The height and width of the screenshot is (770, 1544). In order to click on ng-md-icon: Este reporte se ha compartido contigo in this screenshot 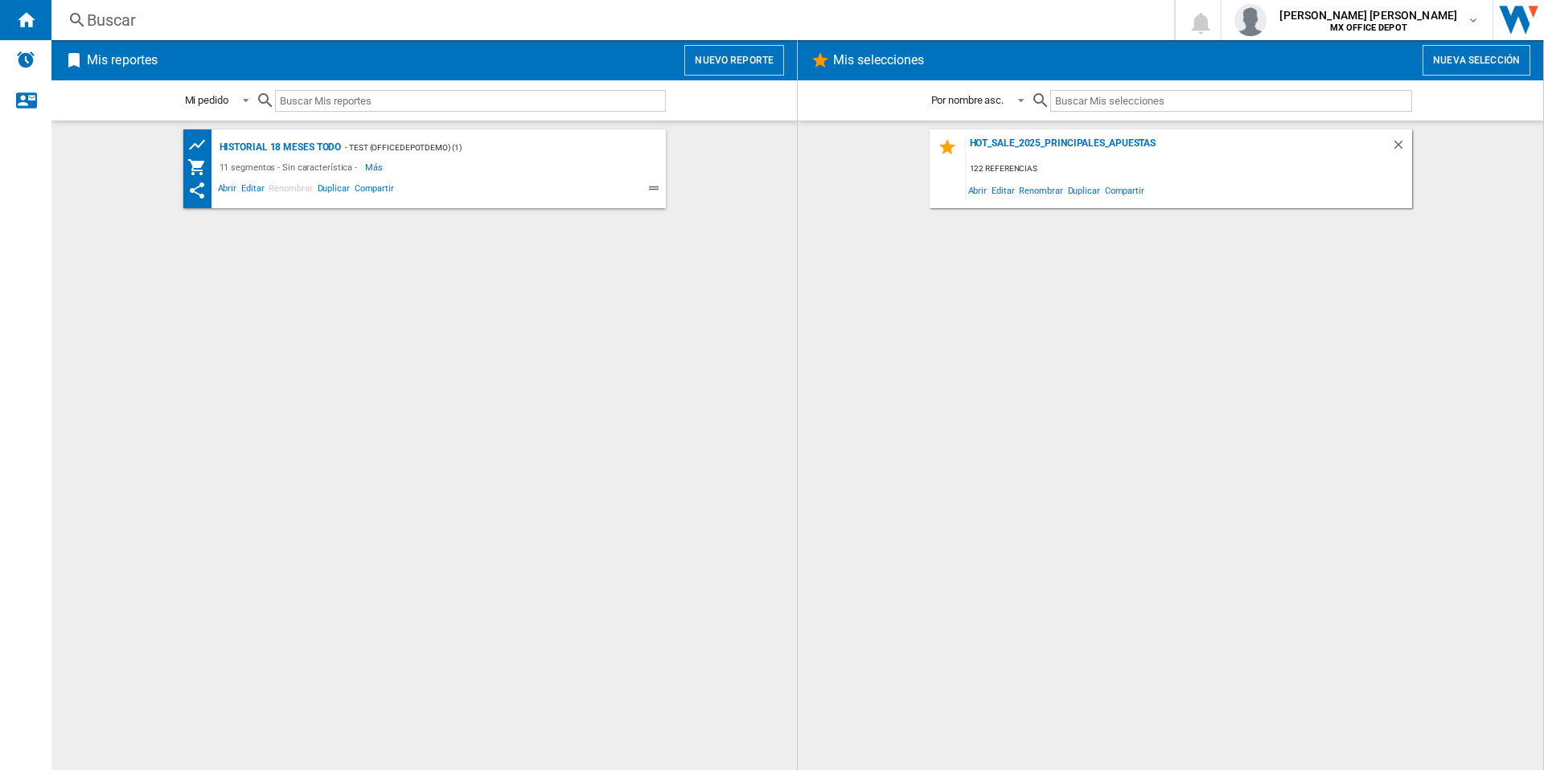, I will do `click(197, 191)`.